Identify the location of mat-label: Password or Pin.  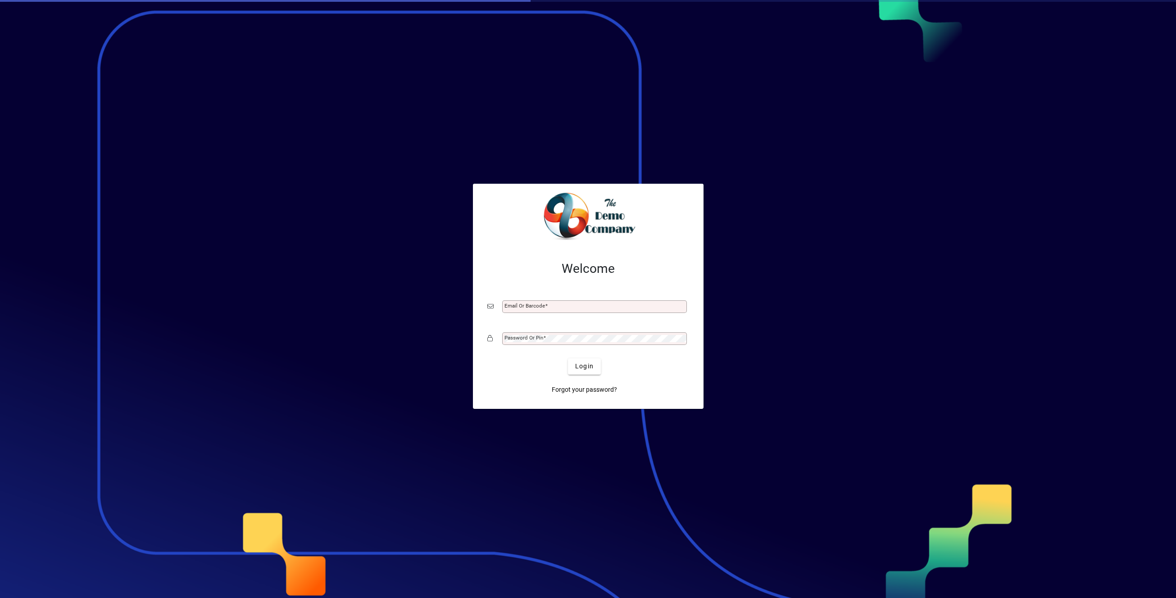
(524, 338).